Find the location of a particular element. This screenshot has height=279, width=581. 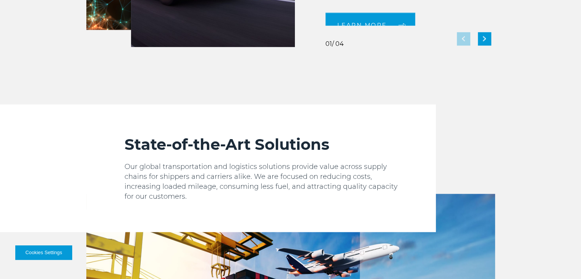

button: Cookies Settings is located at coordinates (44, 252).